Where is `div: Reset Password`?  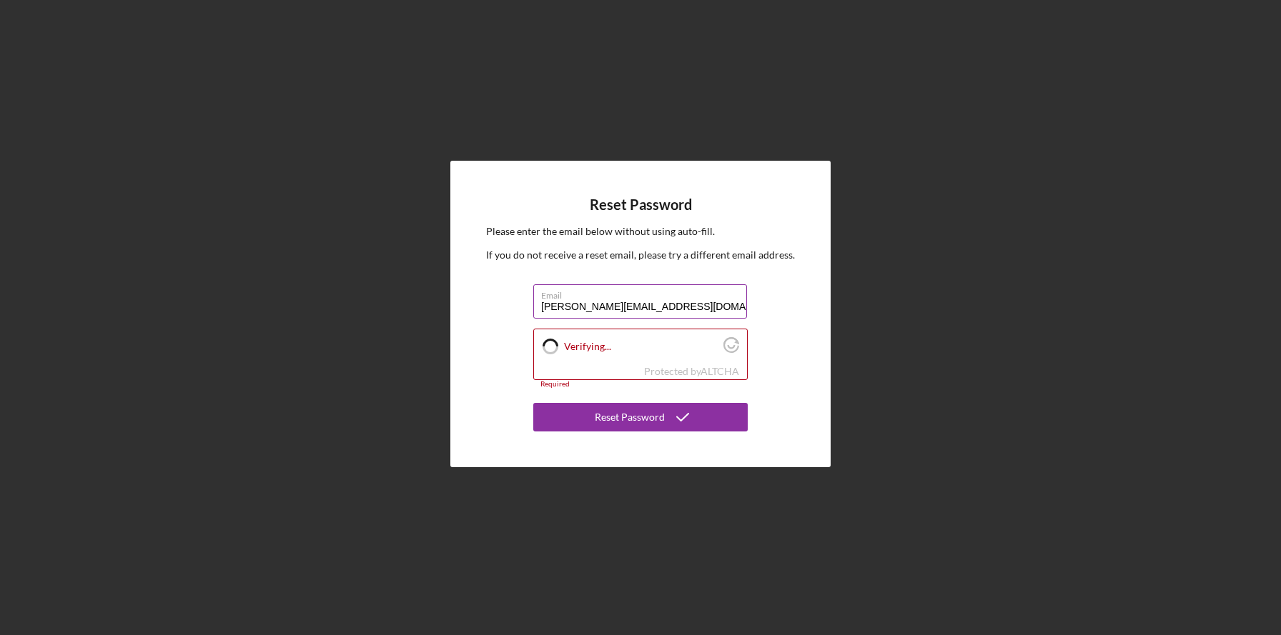 div: Reset Password is located at coordinates (630, 417).